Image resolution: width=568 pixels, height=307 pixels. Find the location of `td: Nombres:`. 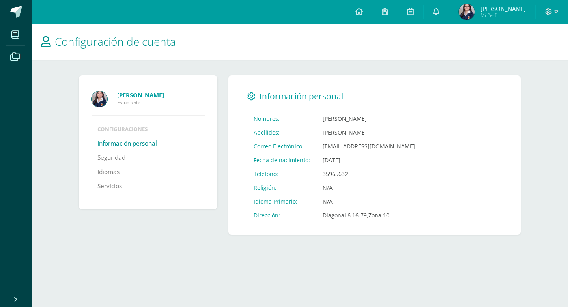

td: Nombres: is located at coordinates (282, 118).